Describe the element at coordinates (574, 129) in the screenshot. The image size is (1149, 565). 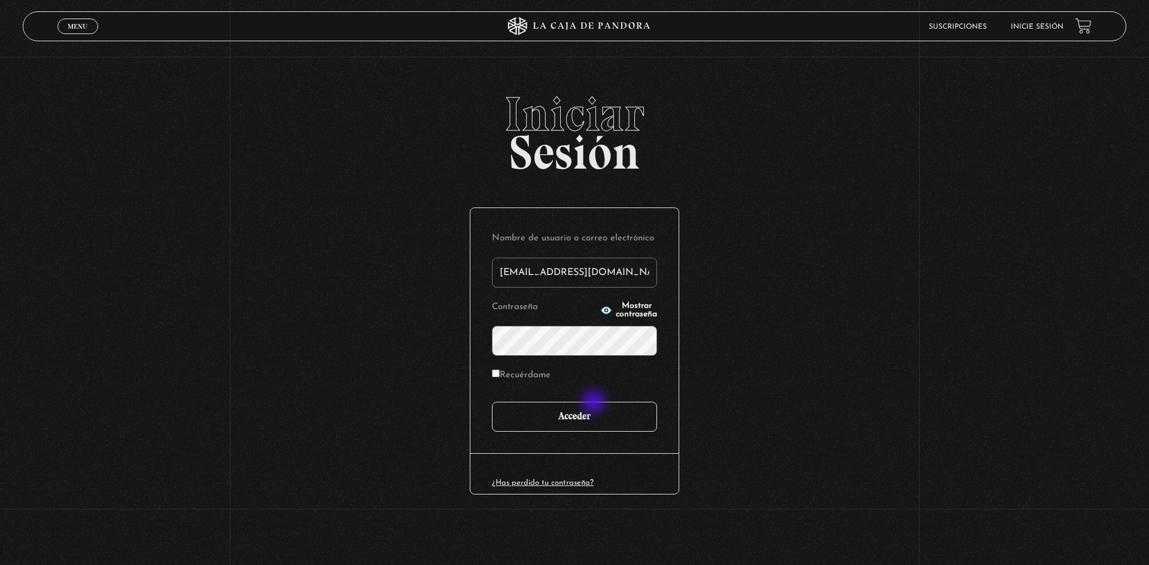
I see `h2: Sesión` at that location.